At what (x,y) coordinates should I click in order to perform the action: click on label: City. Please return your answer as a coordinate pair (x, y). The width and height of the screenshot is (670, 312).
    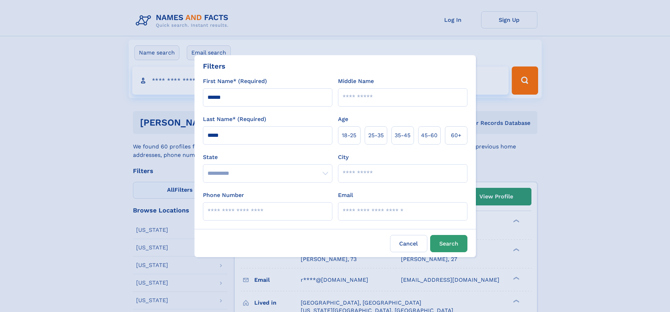
    Looking at the image, I should click on (343, 157).